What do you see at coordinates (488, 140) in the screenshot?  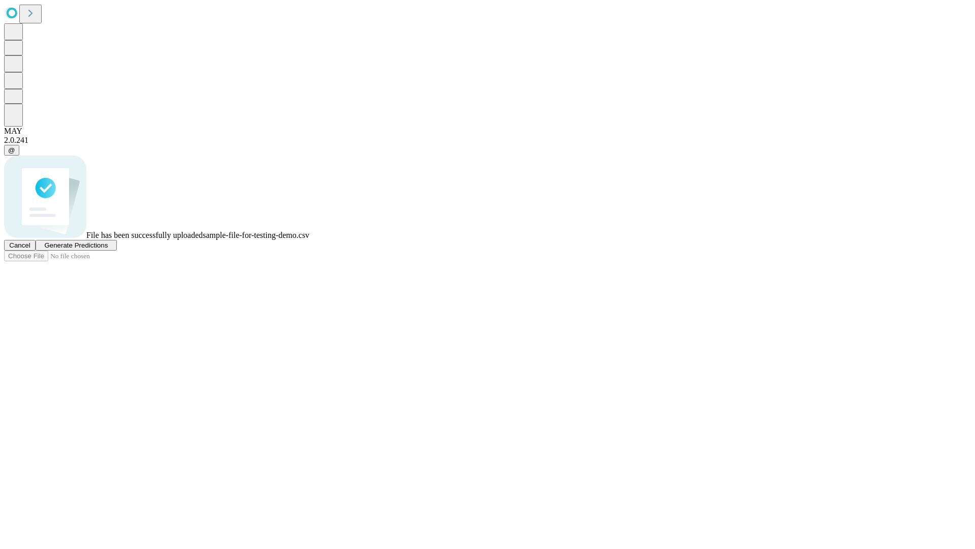 I see `div: 2.0.241` at bounding box center [488, 140].